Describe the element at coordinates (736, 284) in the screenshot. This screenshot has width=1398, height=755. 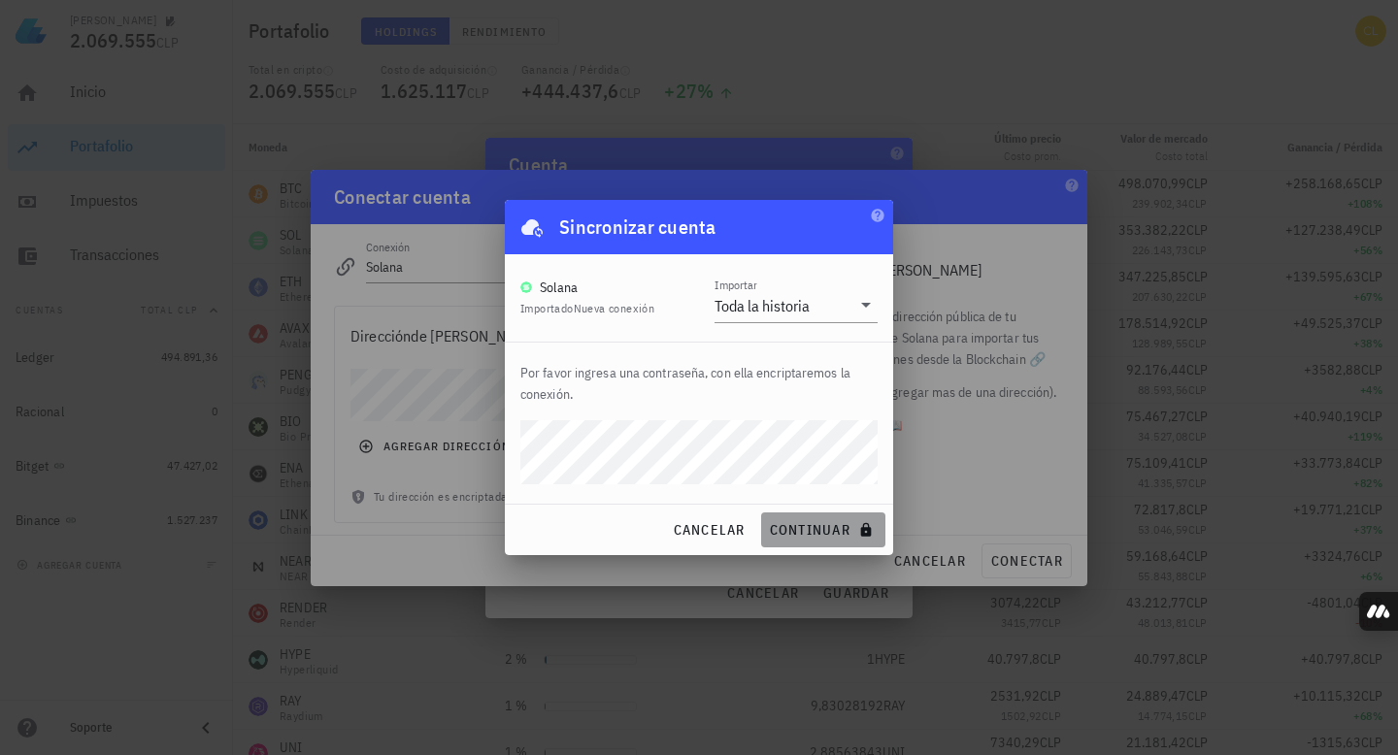
I see `label: Importar` at that location.